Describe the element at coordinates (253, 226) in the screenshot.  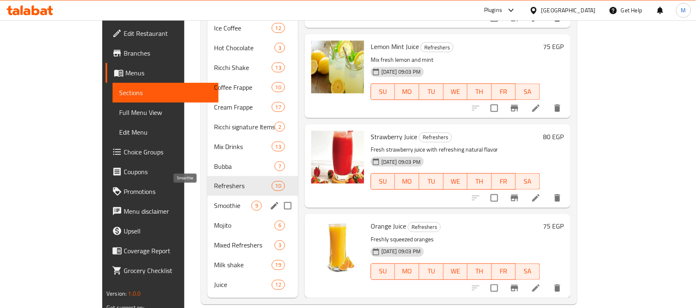
I see `div: Mojito6` at that location.